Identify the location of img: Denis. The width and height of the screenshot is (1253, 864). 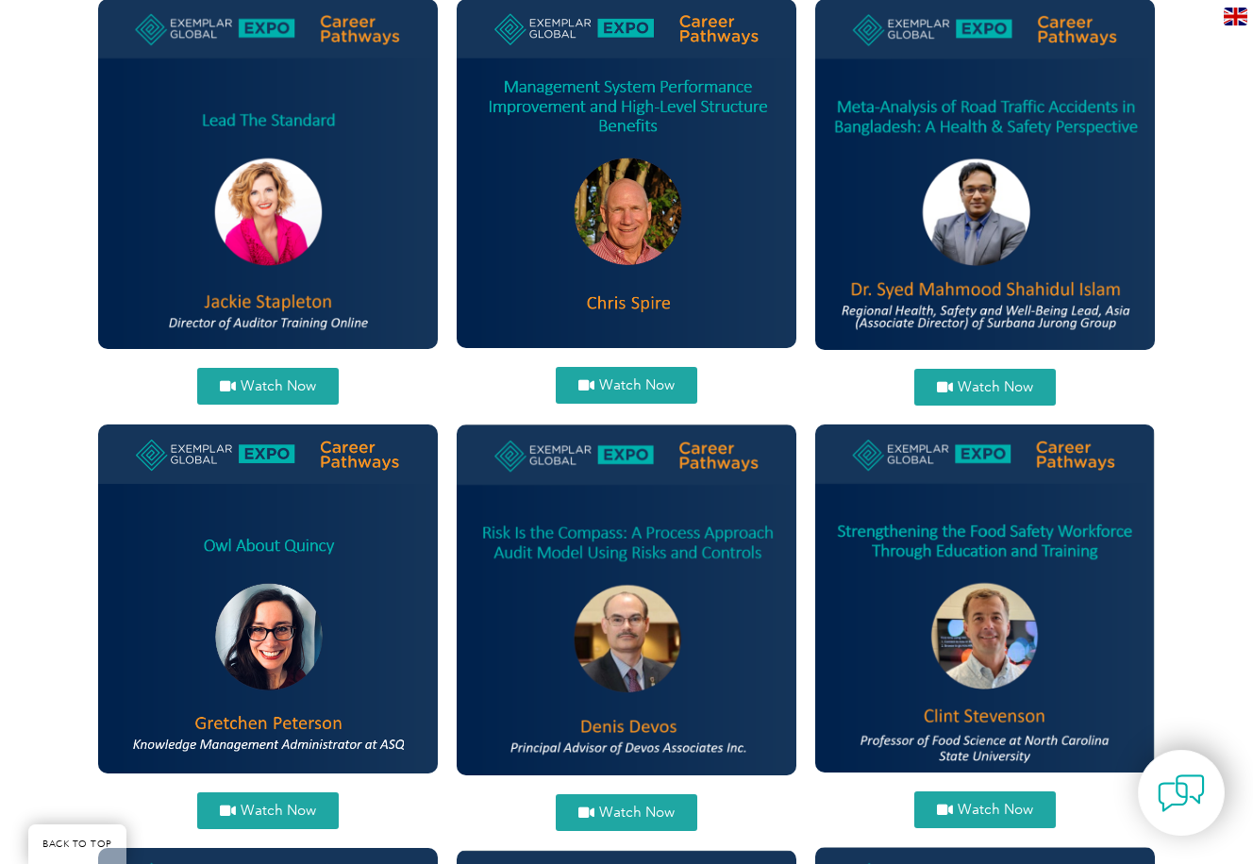
(626, 600).